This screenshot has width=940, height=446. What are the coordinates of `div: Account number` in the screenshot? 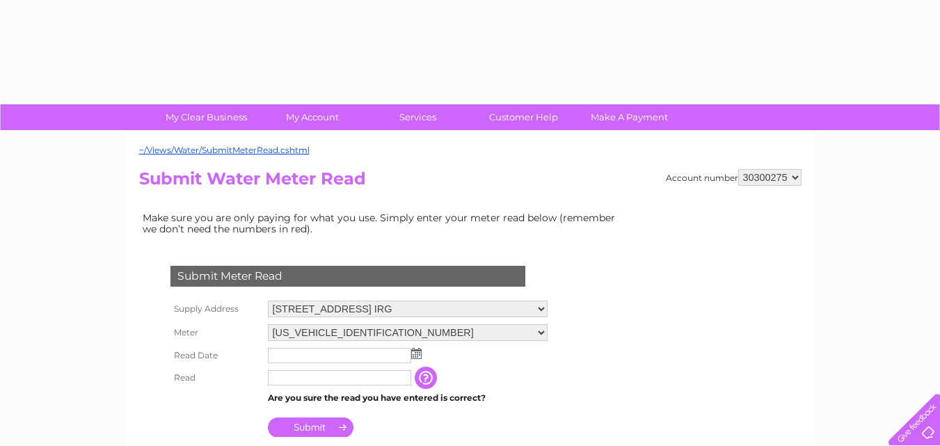 It's located at (733, 177).